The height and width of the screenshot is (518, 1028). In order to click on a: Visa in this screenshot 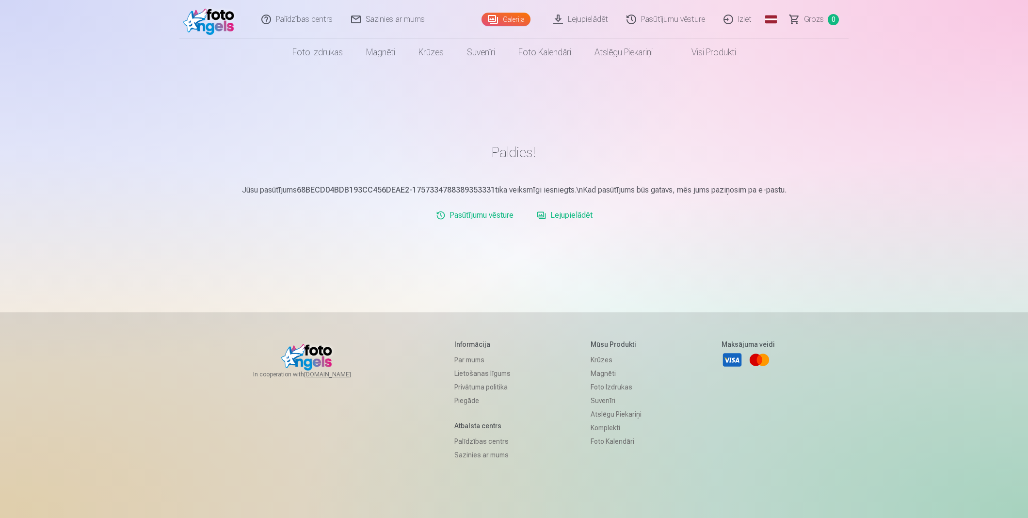, I will do `click(732, 360)`.